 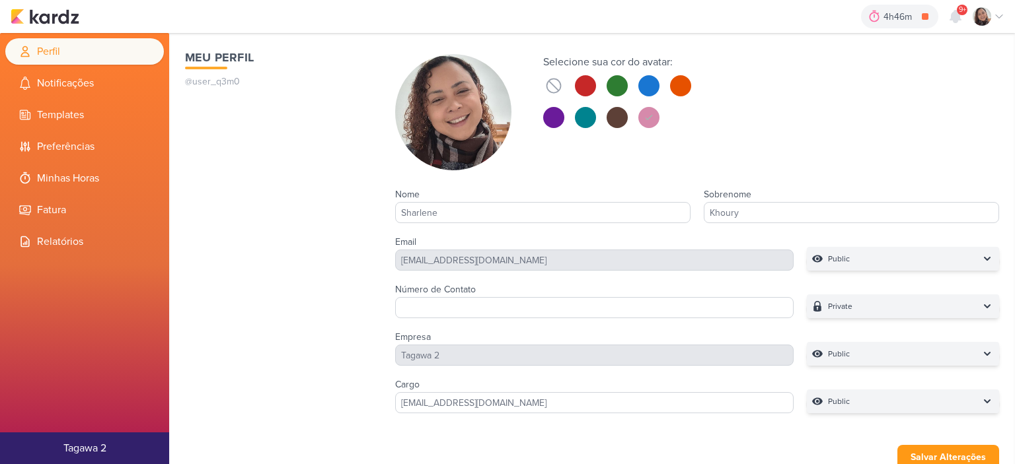 I want to click on label: Número de Contato, so click(x=435, y=289).